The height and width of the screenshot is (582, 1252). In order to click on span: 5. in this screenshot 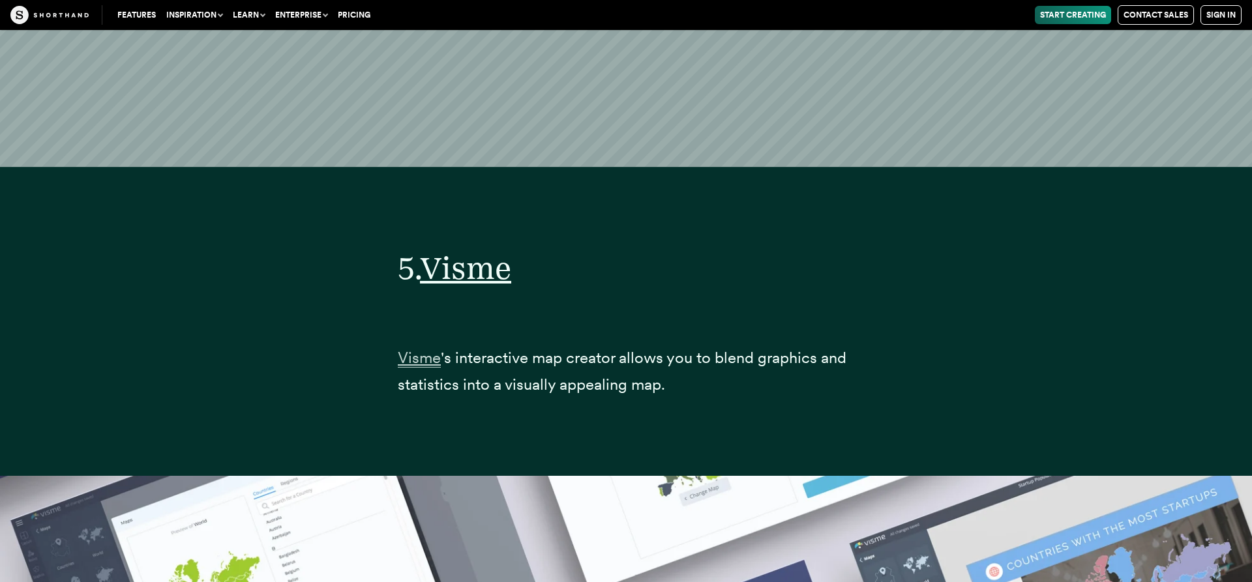, I will do `click(409, 268)`.